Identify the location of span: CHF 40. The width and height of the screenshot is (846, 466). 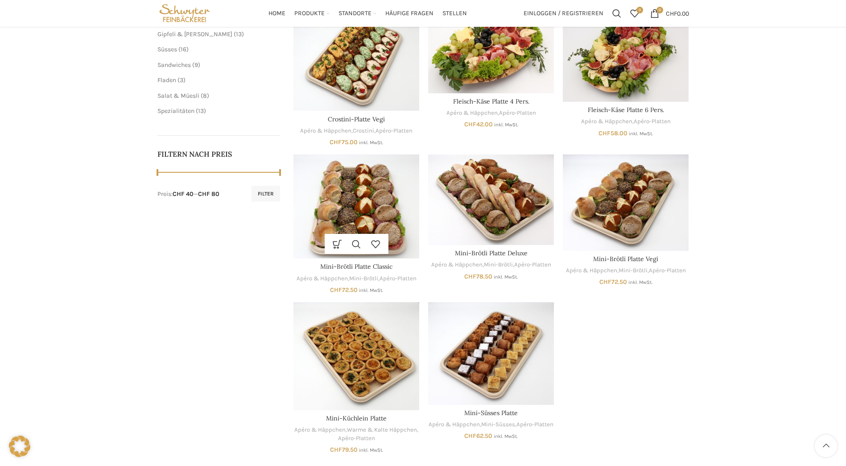
(183, 194).